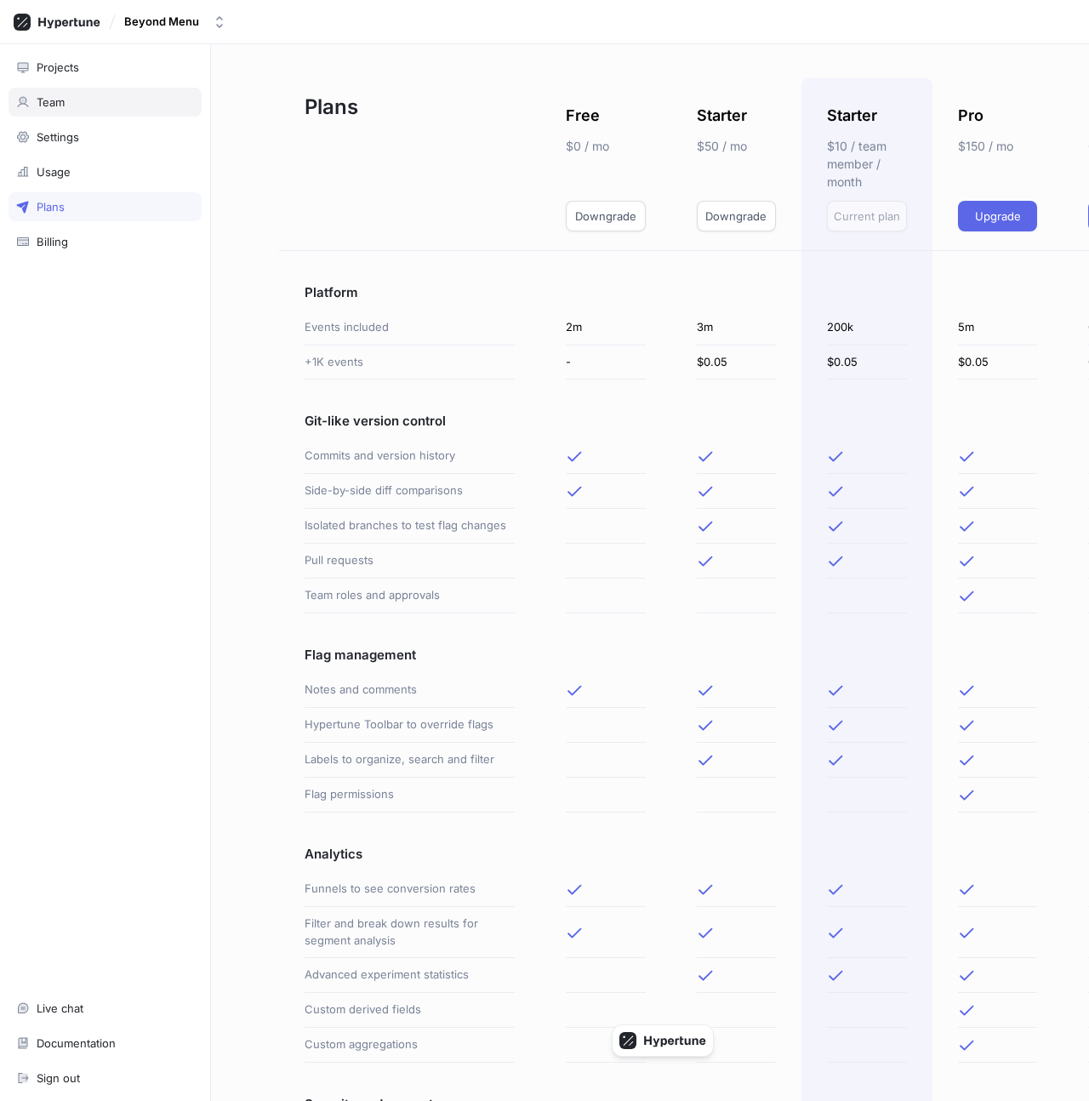 The width and height of the screenshot is (1089, 1101). What do you see at coordinates (50, 102) in the screenshot?
I see `div: Team` at bounding box center [50, 102].